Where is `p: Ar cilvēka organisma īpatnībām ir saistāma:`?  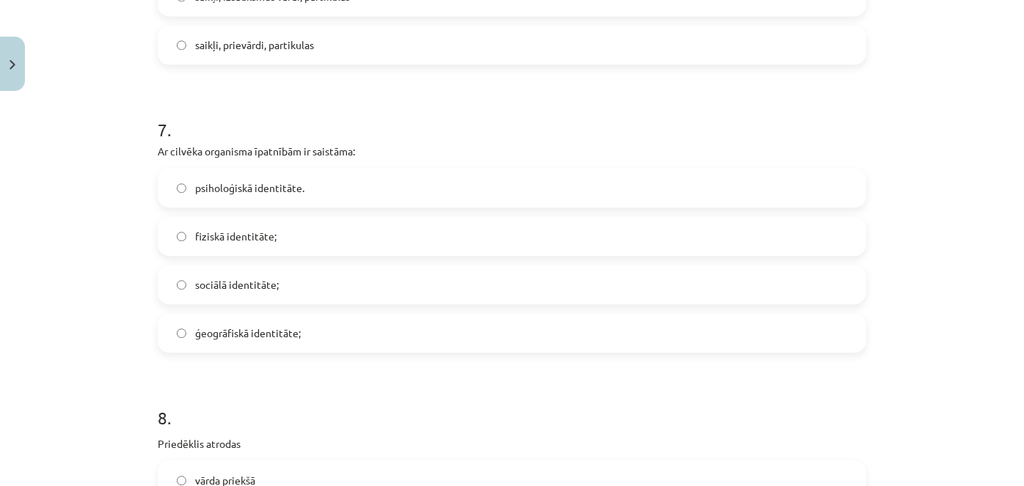
p: Ar cilvēka organisma īpatnībām ir saistāma: is located at coordinates (512, 151).